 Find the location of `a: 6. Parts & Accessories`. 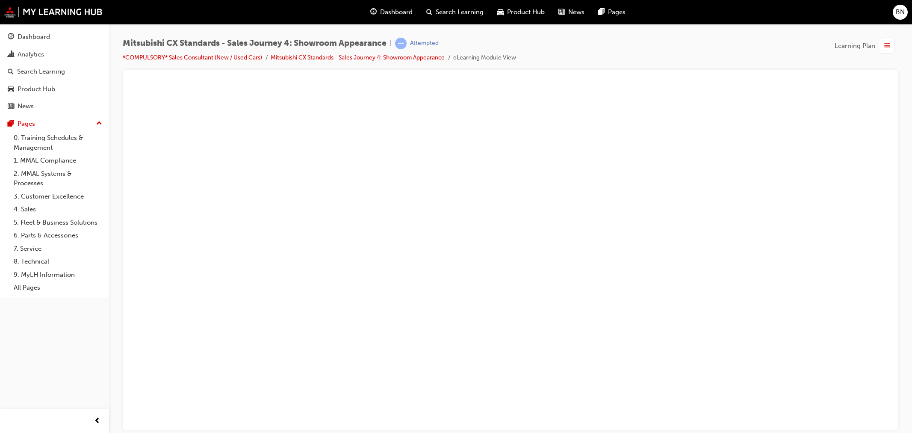

a: 6. Parts & Accessories is located at coordinates (58, 235).